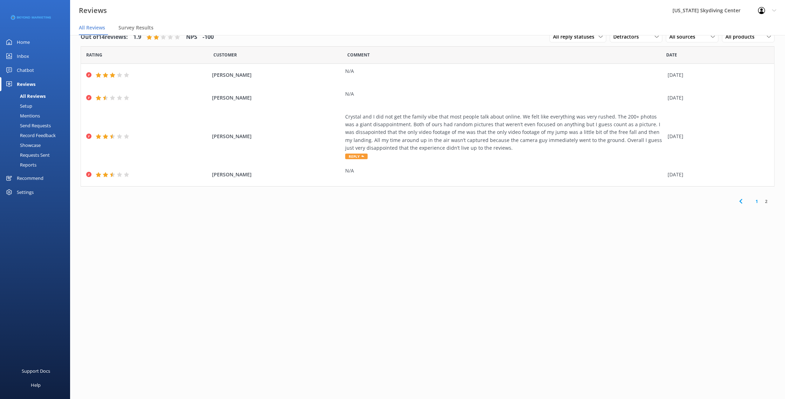  What do you see at coordinates (576, 37) in the screenshot?
I see `span: All reply statuses` at bounding box center [576, 37].